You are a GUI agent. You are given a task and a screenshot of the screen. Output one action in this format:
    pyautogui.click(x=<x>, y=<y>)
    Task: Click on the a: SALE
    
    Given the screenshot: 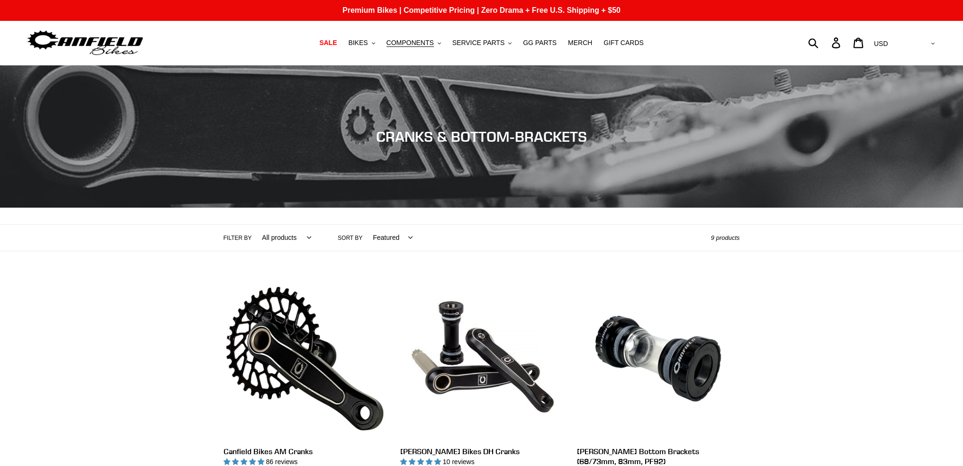 What is the action you would take?
    pyautogui.click(x=328, y=43)
    